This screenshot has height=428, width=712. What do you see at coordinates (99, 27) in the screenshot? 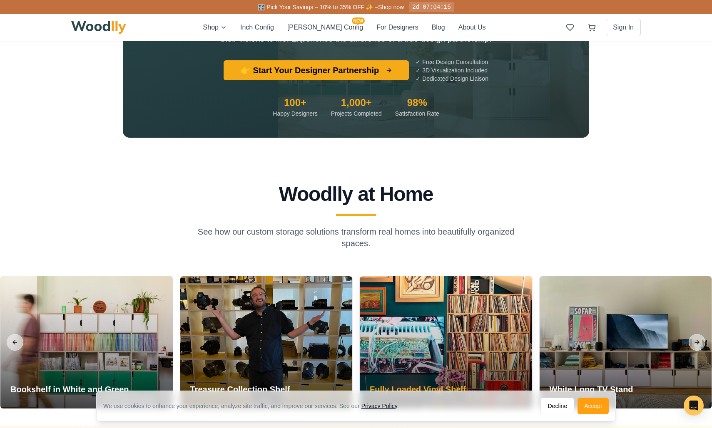
I see `img: Woodlly` at bounding box center [99, 27].